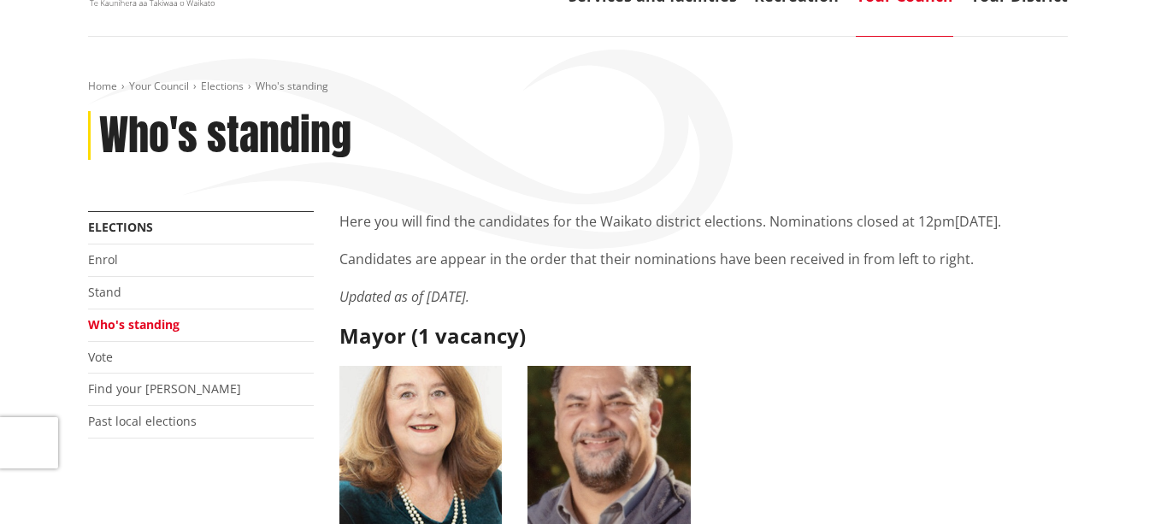  What do you see at coordinates (159, 86) in the screenshot?
I see `a: Your Council` at bounding box center [159, 86].